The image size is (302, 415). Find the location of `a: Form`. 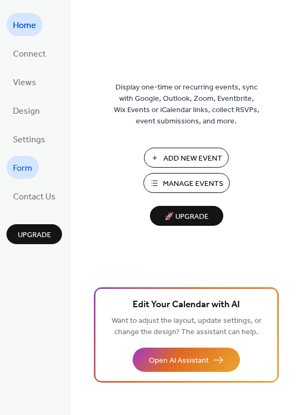

a: Form is located at coordinates (23, 167).